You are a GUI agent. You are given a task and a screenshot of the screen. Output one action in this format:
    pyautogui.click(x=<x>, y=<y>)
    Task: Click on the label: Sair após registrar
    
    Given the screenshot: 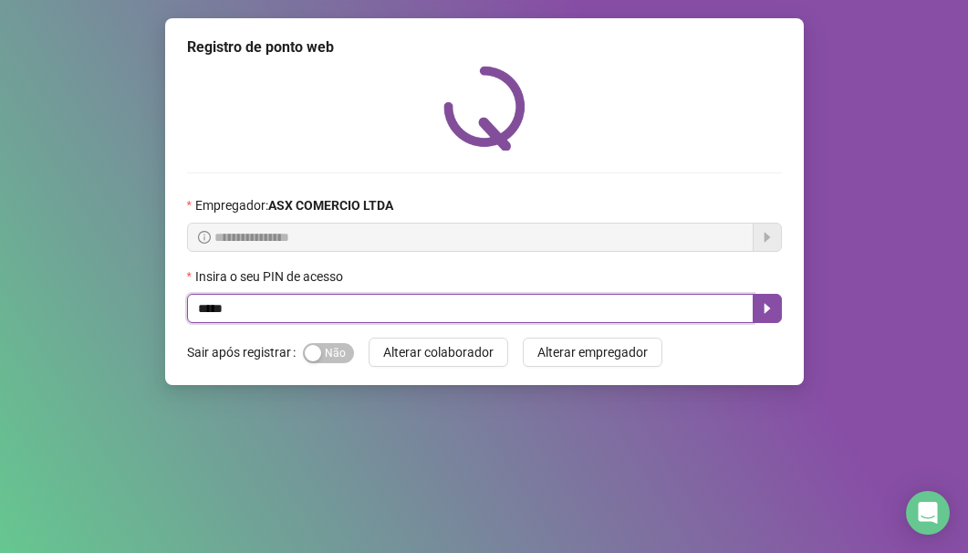 What is the action you would take?
    pyautogui.click(x=244, y=352)
    